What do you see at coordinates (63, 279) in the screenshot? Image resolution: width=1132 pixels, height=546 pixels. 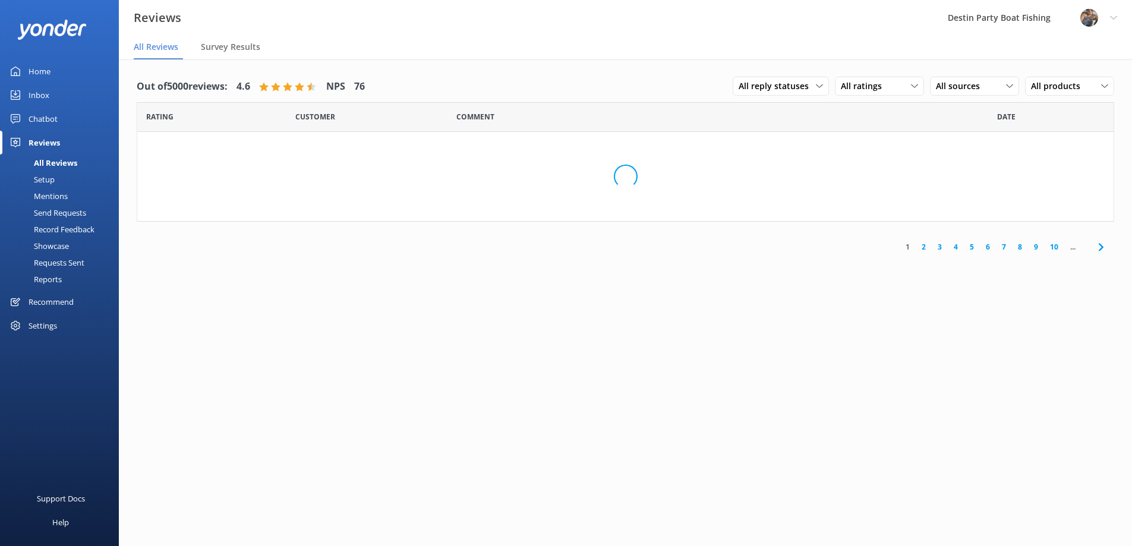 I see `a: Reports` at bounding box center [63, 279].